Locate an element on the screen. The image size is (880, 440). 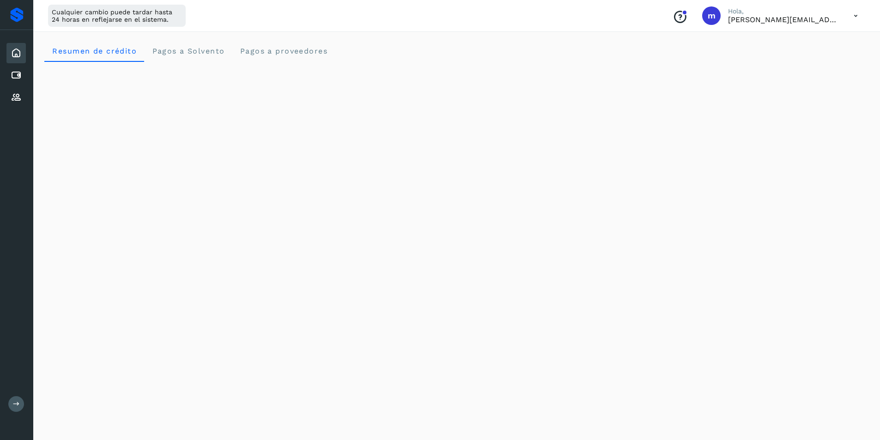
p: Hola, is located at coordinates (783, 11).